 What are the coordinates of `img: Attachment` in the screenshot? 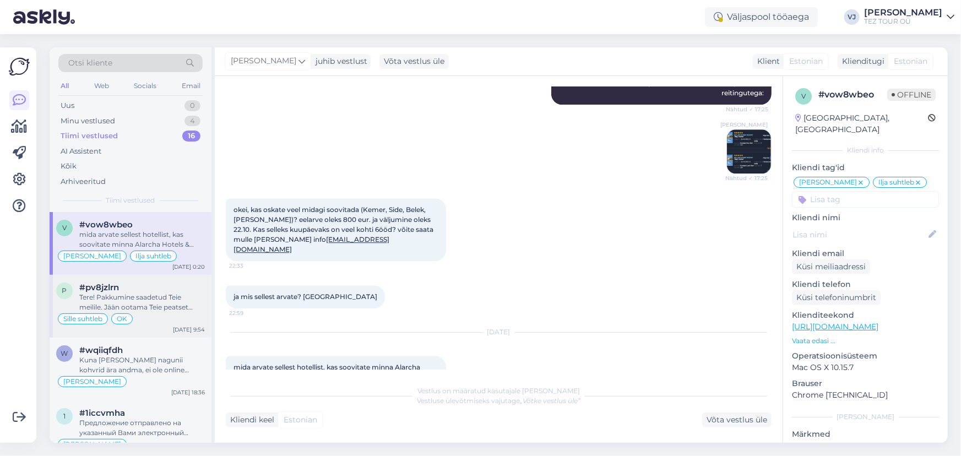 It's located at (749, 151).